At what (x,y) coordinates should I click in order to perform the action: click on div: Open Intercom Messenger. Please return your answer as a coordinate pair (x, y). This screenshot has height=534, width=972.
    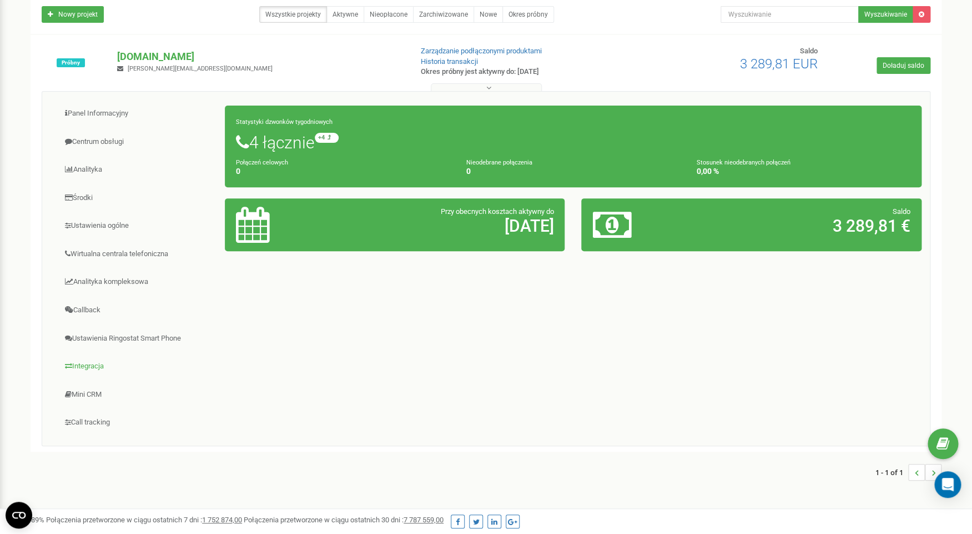
    Looking at the image, I should click on (948, 484).